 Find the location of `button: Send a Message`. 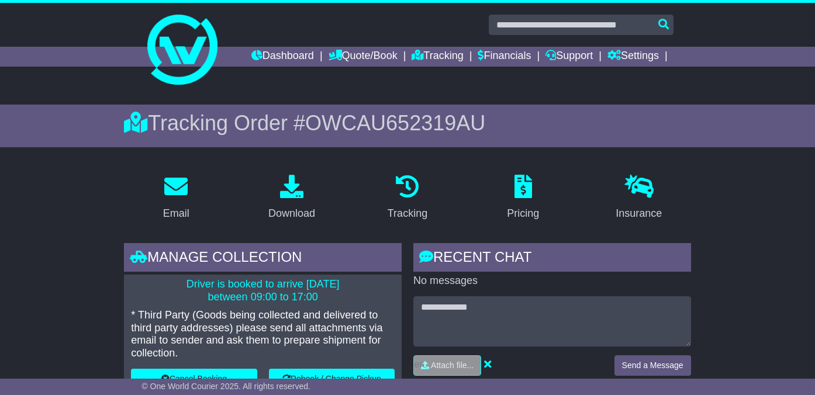

button: Send a Message is located at coordinates (653, 366).